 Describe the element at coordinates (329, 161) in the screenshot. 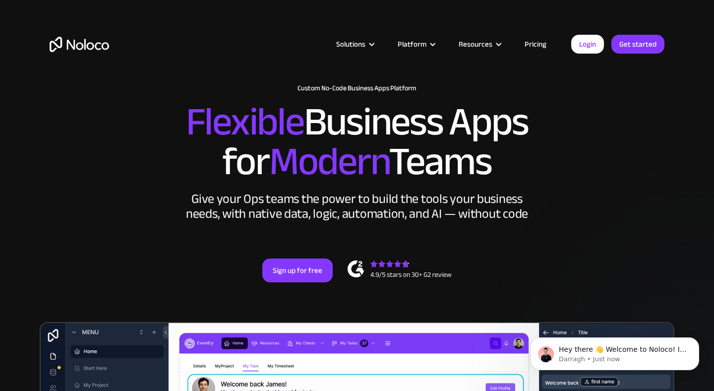

I see `span: Modern` at that location.